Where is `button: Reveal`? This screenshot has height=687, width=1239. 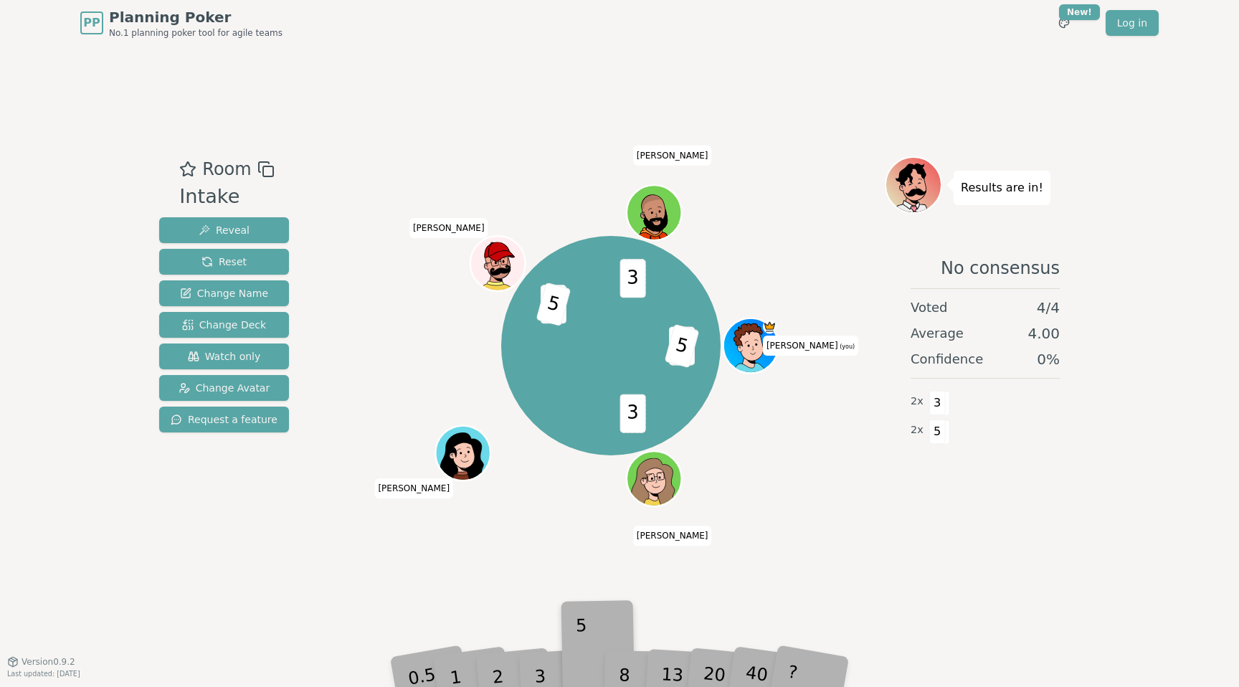
button: Reveal is located at coordinates (224, 230).